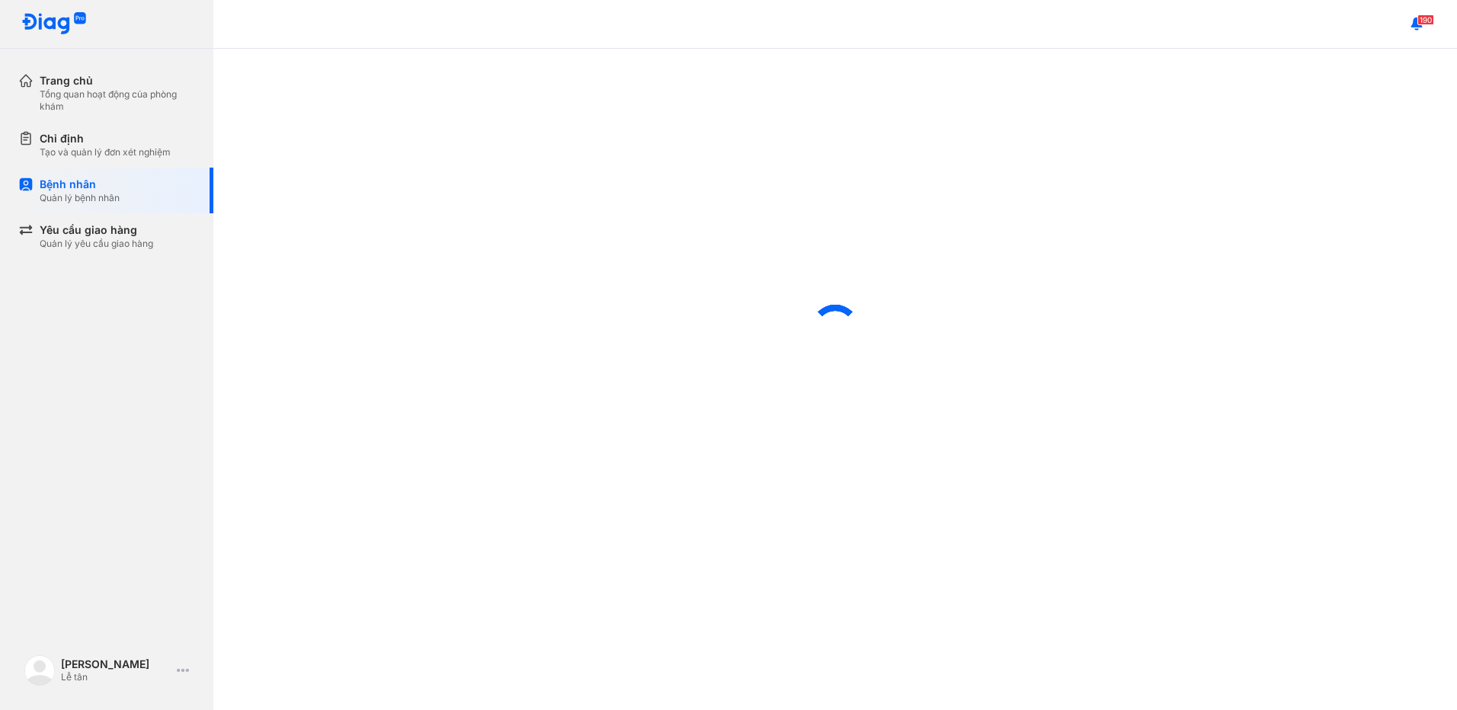 This screenshot has height=710, width=1457. What do you see at coordinates (105, 152) in the screenshot?
I see `div: Tạo và quản lý đơn xét nghiệm` at bounding box center [105, 152].